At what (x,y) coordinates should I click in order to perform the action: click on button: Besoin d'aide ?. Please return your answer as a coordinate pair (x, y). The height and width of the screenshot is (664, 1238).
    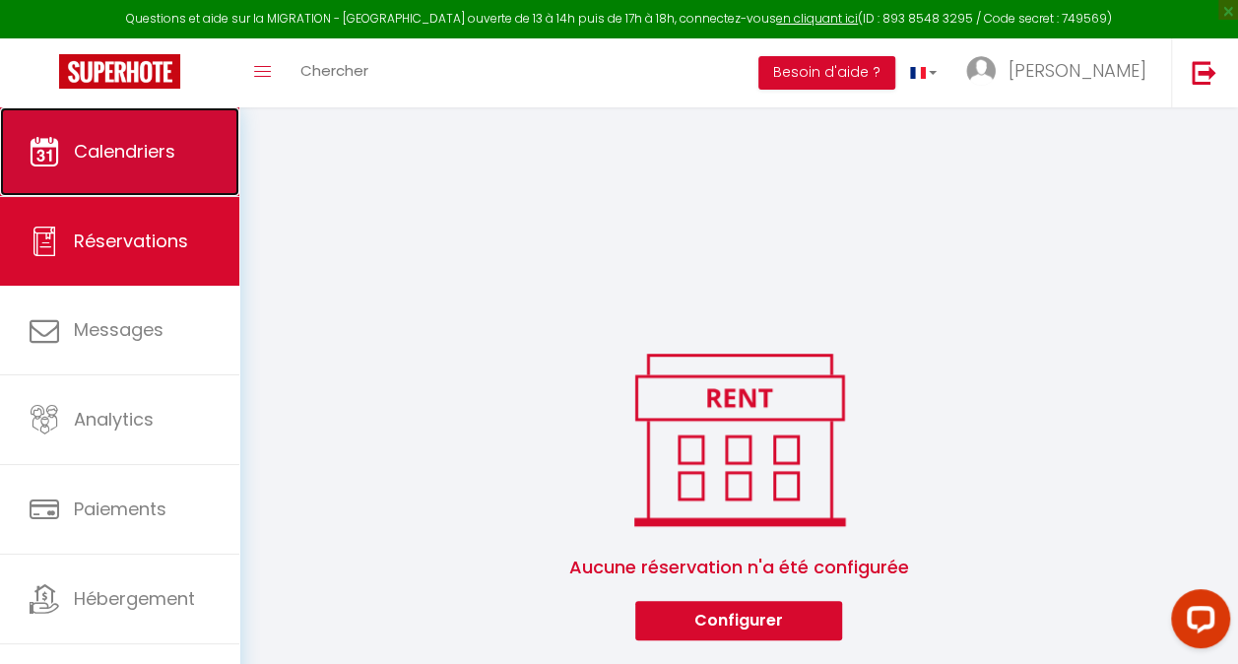
    Looking at the image, I should click on (827, 73).